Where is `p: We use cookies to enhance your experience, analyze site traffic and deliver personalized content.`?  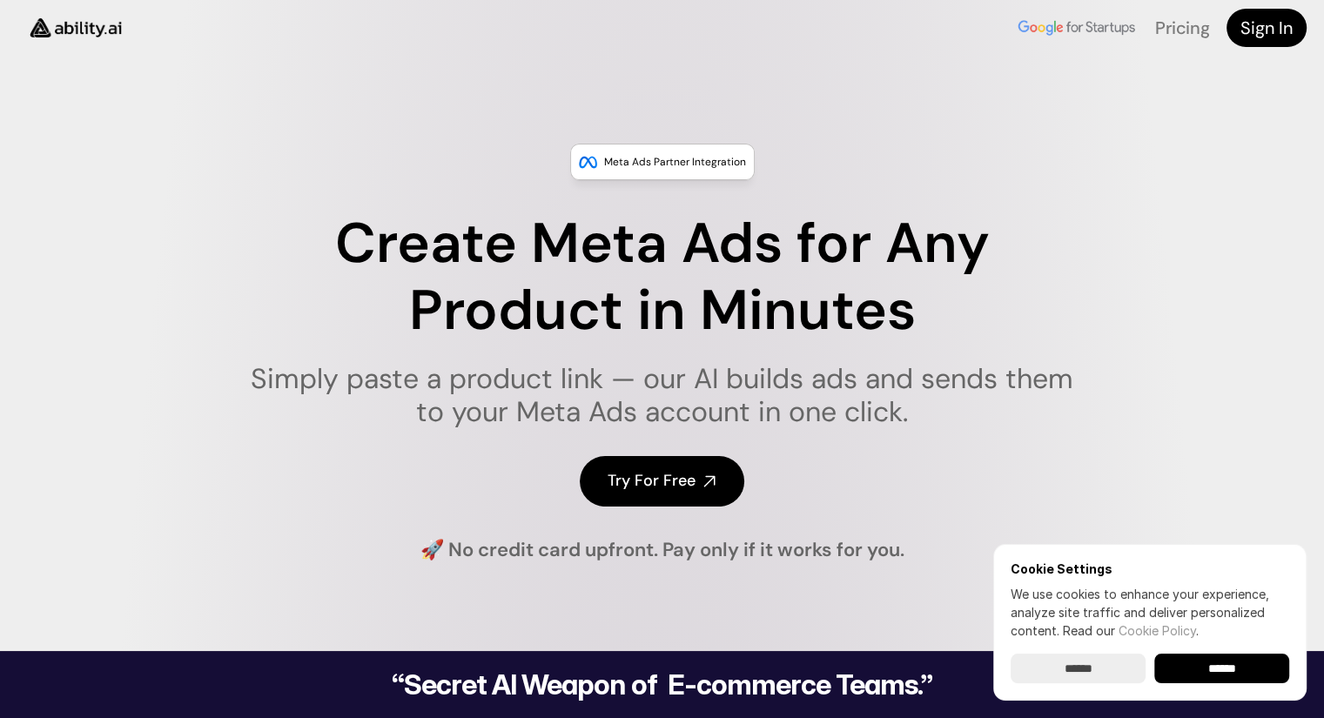
p: We use cookies to enhance your experience, analyze site traffic and deliver personalized content. is located at coordinates (1150, 612).